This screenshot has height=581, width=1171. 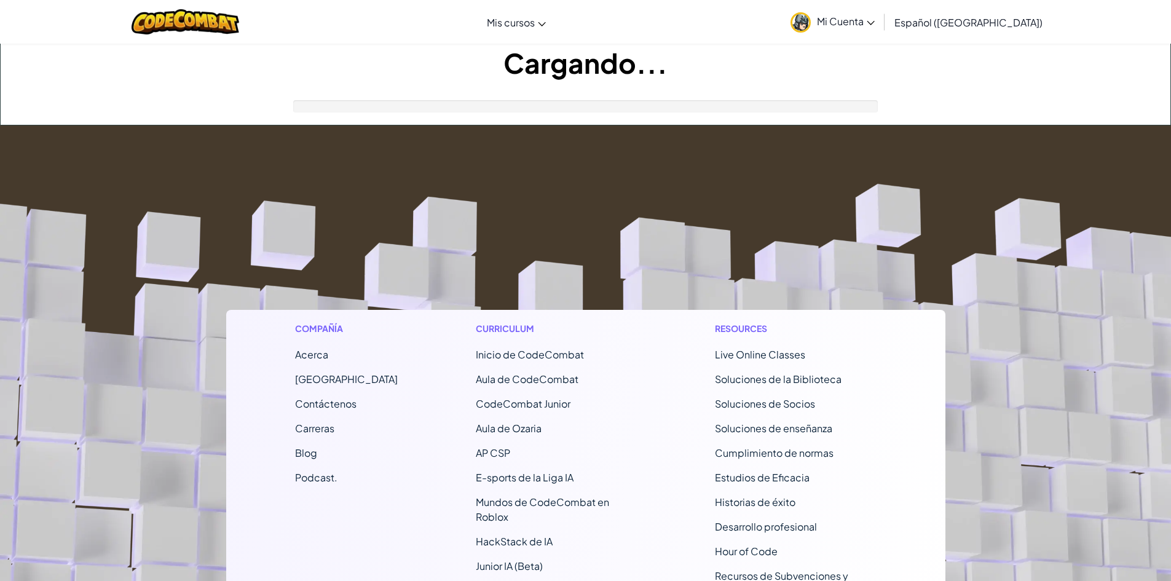 I want to click on a: Historias de éxito, so click(x=755, y=501).